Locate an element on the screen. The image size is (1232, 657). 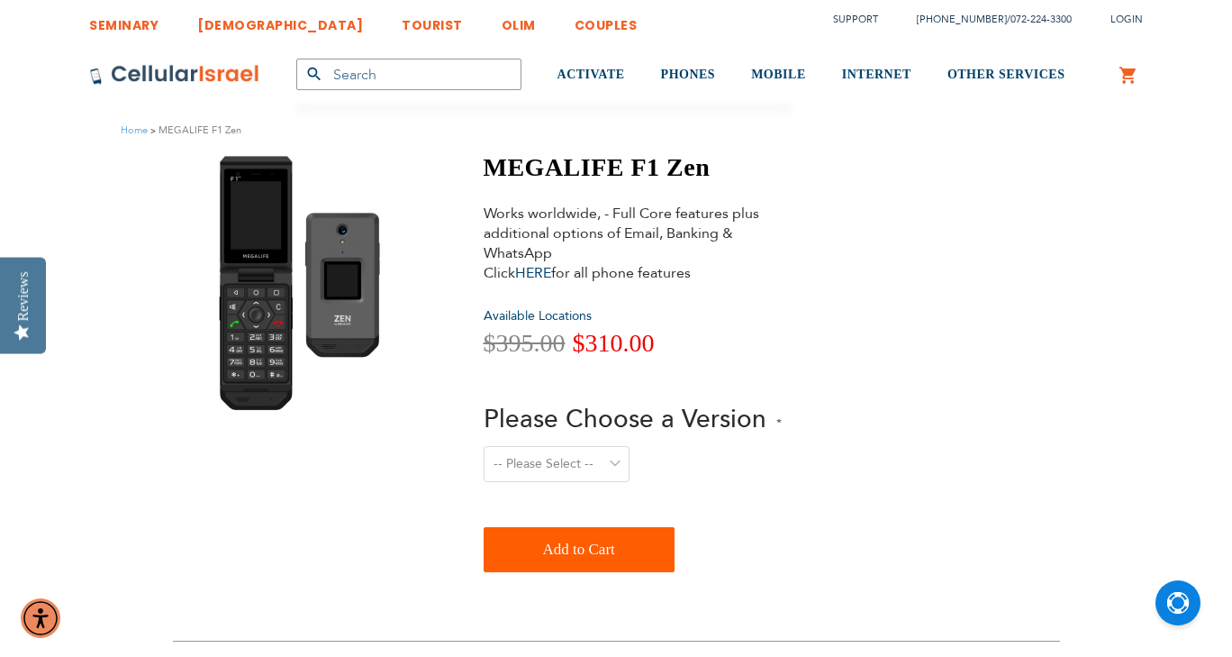
a: HERE is located at coordinates (533, 273).